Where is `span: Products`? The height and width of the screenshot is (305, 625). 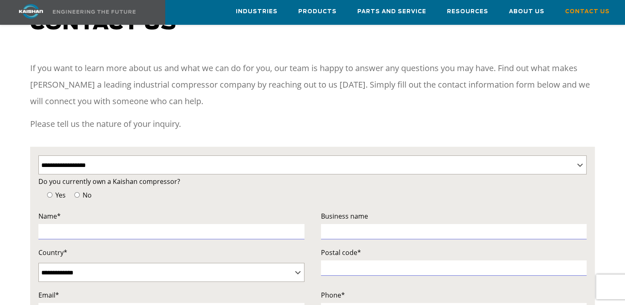 span: Products is located at coordinates (317, 12).